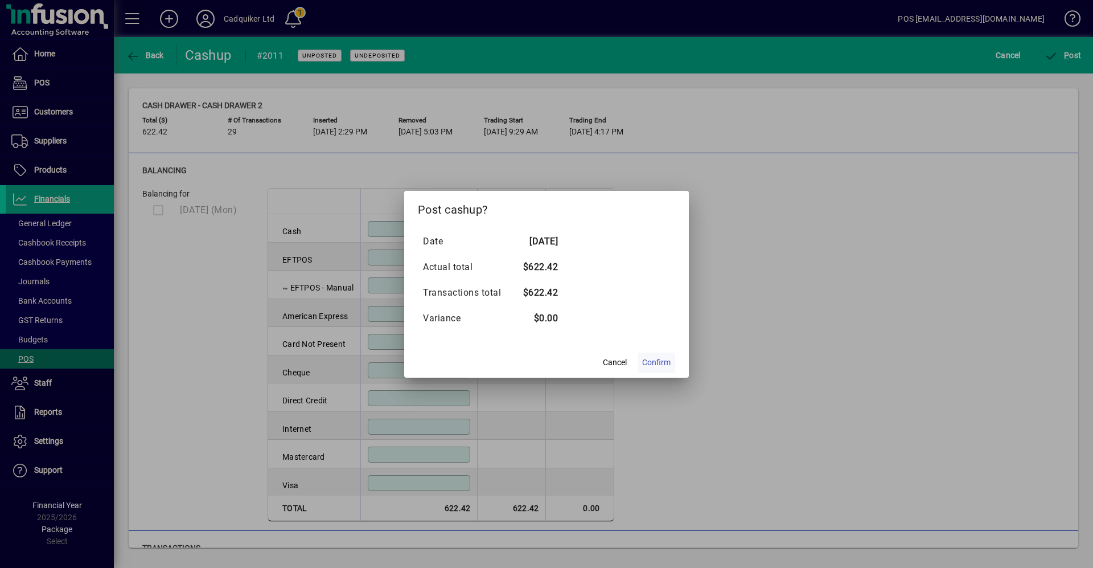  What do you see at coordinates (467, 293) in the screenshot?
I see `td: Transactions total` at bounding box center [467, 293].